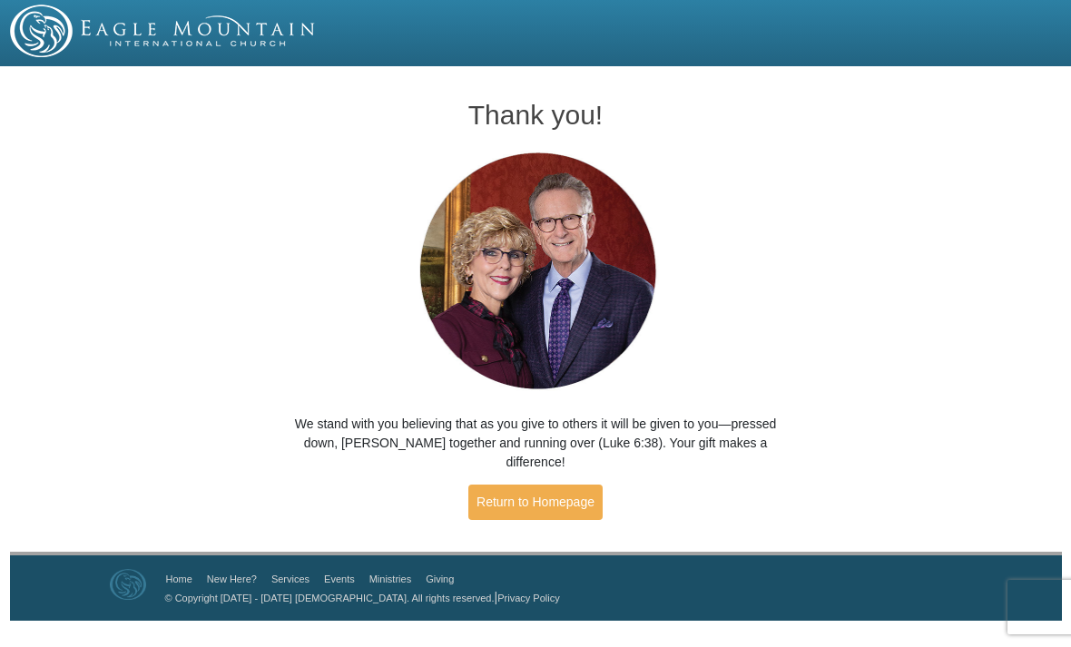 This screenshot has height=647, width=1071. I want to click on a: Giving, so click(439, 579).